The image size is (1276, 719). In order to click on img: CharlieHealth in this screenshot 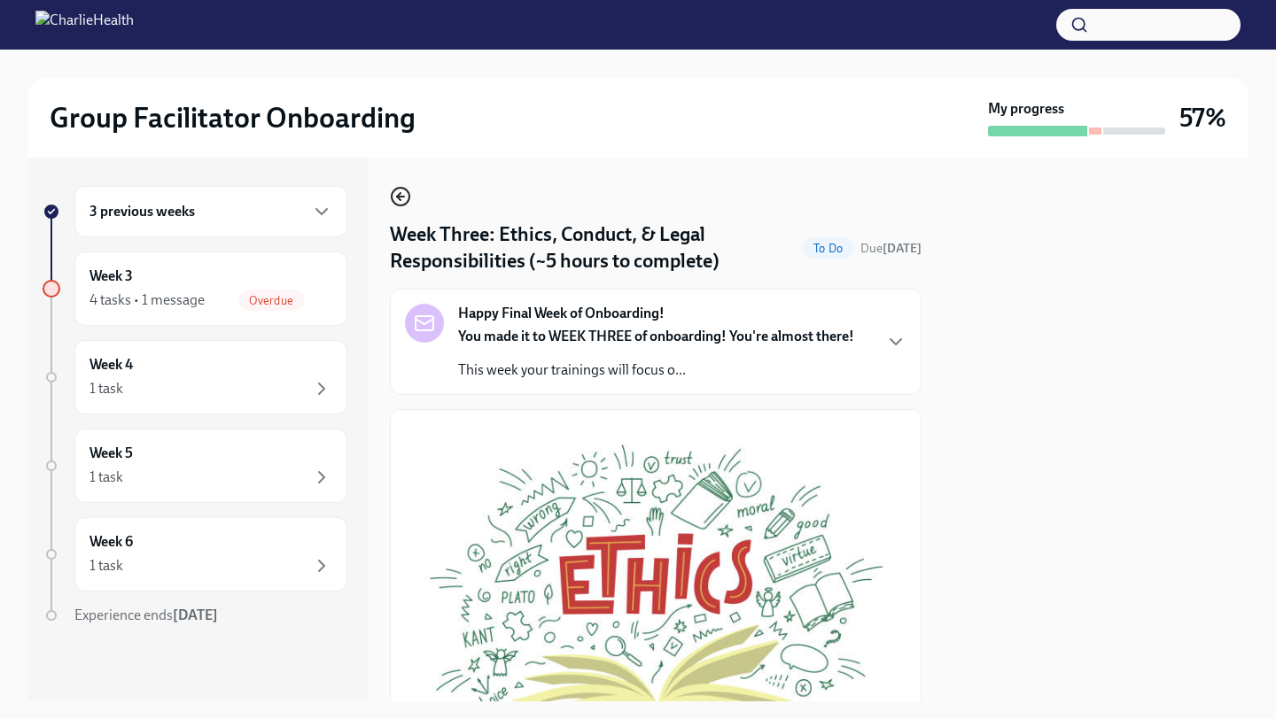, I will do `click(84, 25)`.